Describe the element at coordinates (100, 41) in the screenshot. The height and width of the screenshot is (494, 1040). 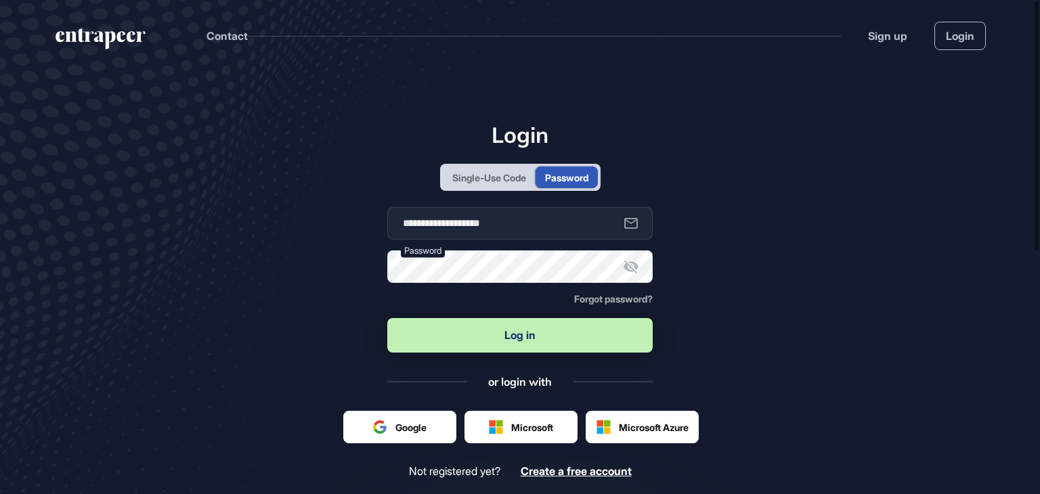
I see `a: entrapeer-logo` at that location.